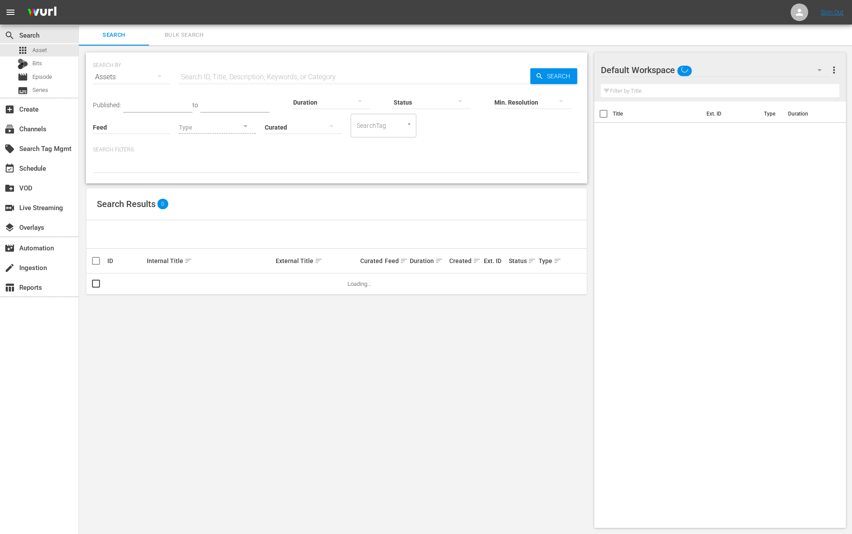 The height and width of the screenshot is (534, 852). I want to click on th: Title, so click(657, 114).